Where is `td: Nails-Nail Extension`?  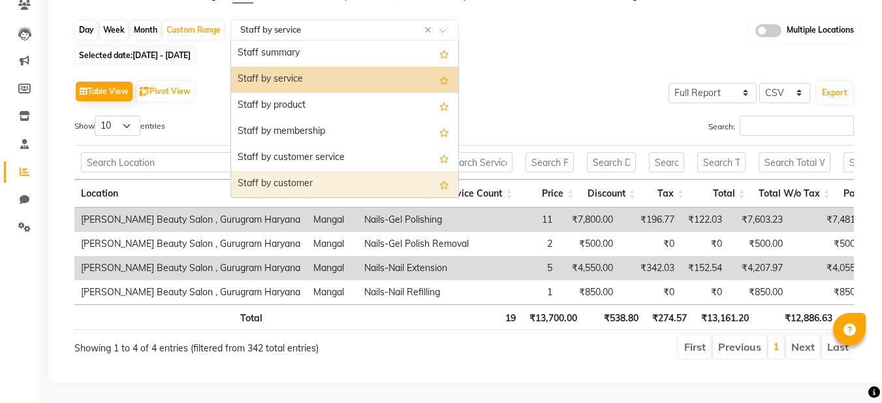 td: Nails-Nail Extension is located at coordinates (416, 268).